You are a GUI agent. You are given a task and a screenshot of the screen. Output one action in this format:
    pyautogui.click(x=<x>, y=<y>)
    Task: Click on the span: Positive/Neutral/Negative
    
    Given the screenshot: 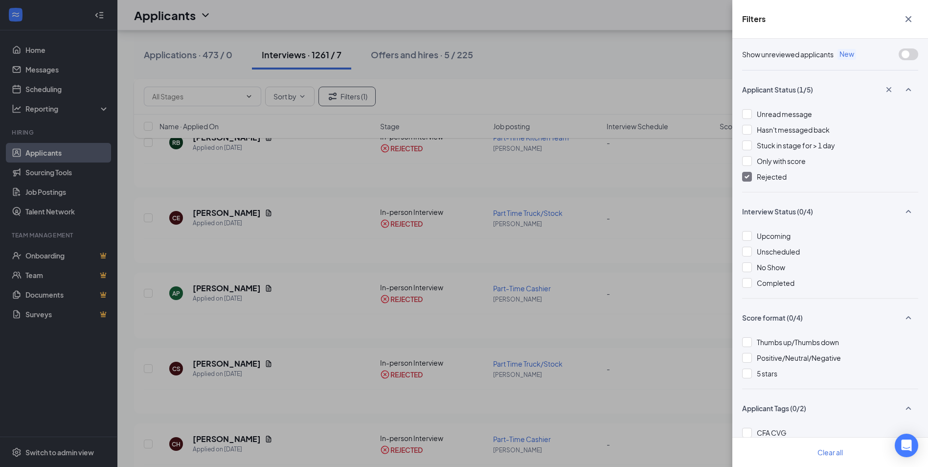 What is the action you would take?
    pyautogui.click(x=799, y=358)
    